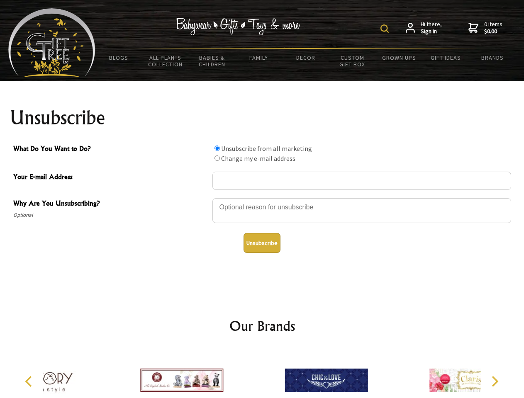 The width and height of the screenshot is (524, 398). I want to click on a: Custom Gift Box, so click(352, 61).